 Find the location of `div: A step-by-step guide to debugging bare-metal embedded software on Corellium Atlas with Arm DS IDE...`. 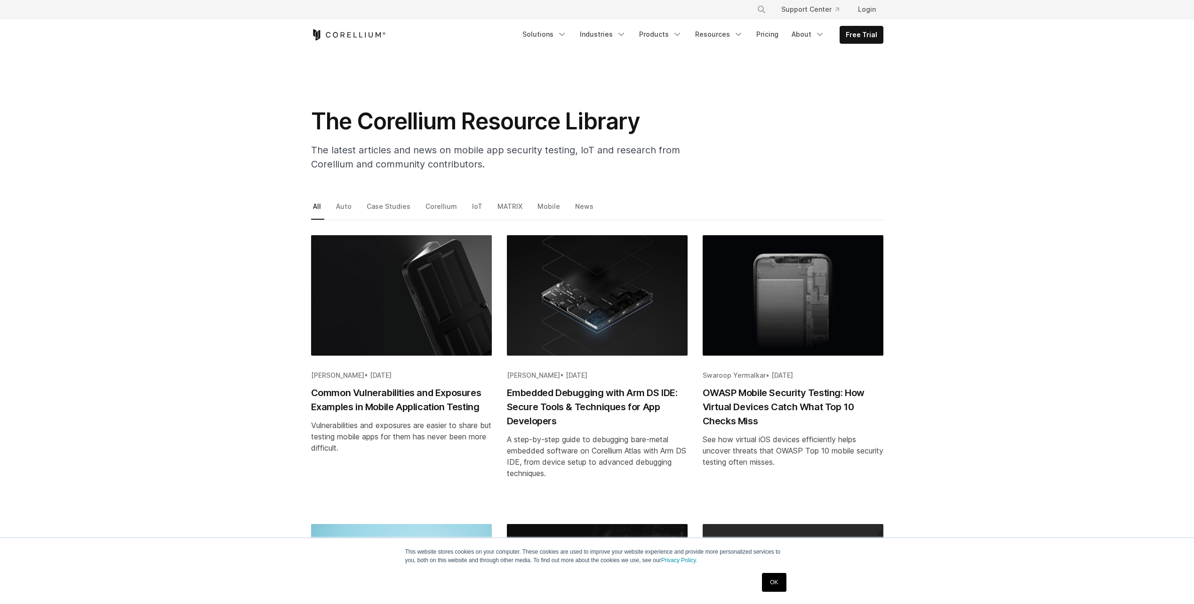

div: A step-by-step guide to debugging bare-metal embedded software on Corellium Atlas with Arm DS IDE... is located at coordinates (597, 456).